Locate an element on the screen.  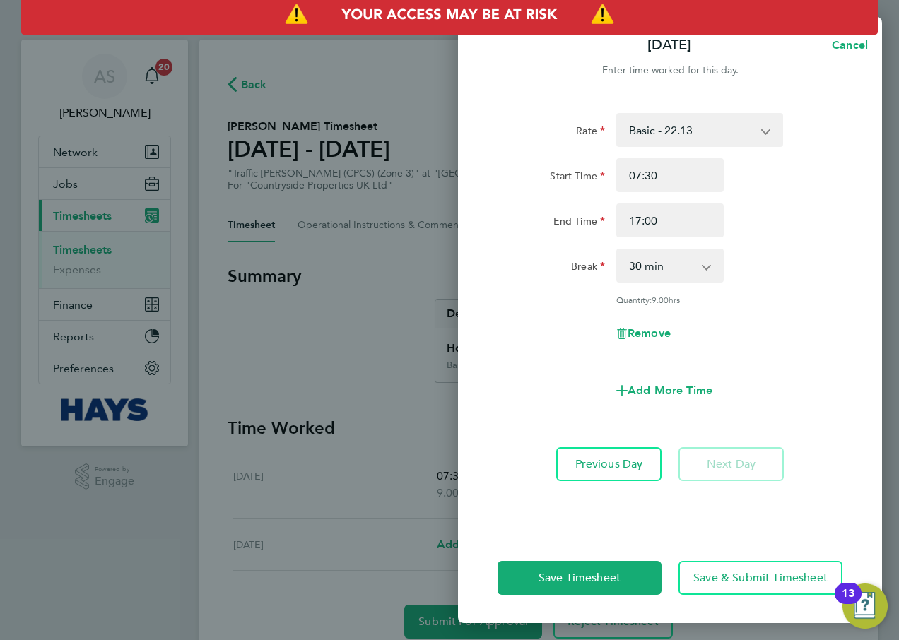
div: Quantity: hrs is located at coordinates (699, 300).